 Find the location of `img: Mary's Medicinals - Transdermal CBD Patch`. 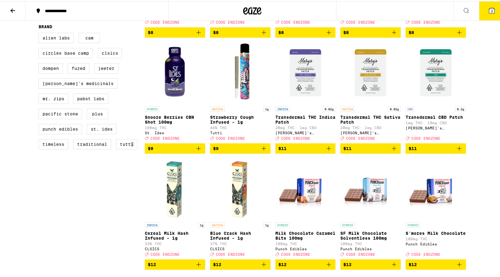

img: Mary's Medicinals - Transdermal CBD Patch is located at coordinates (435, 72).